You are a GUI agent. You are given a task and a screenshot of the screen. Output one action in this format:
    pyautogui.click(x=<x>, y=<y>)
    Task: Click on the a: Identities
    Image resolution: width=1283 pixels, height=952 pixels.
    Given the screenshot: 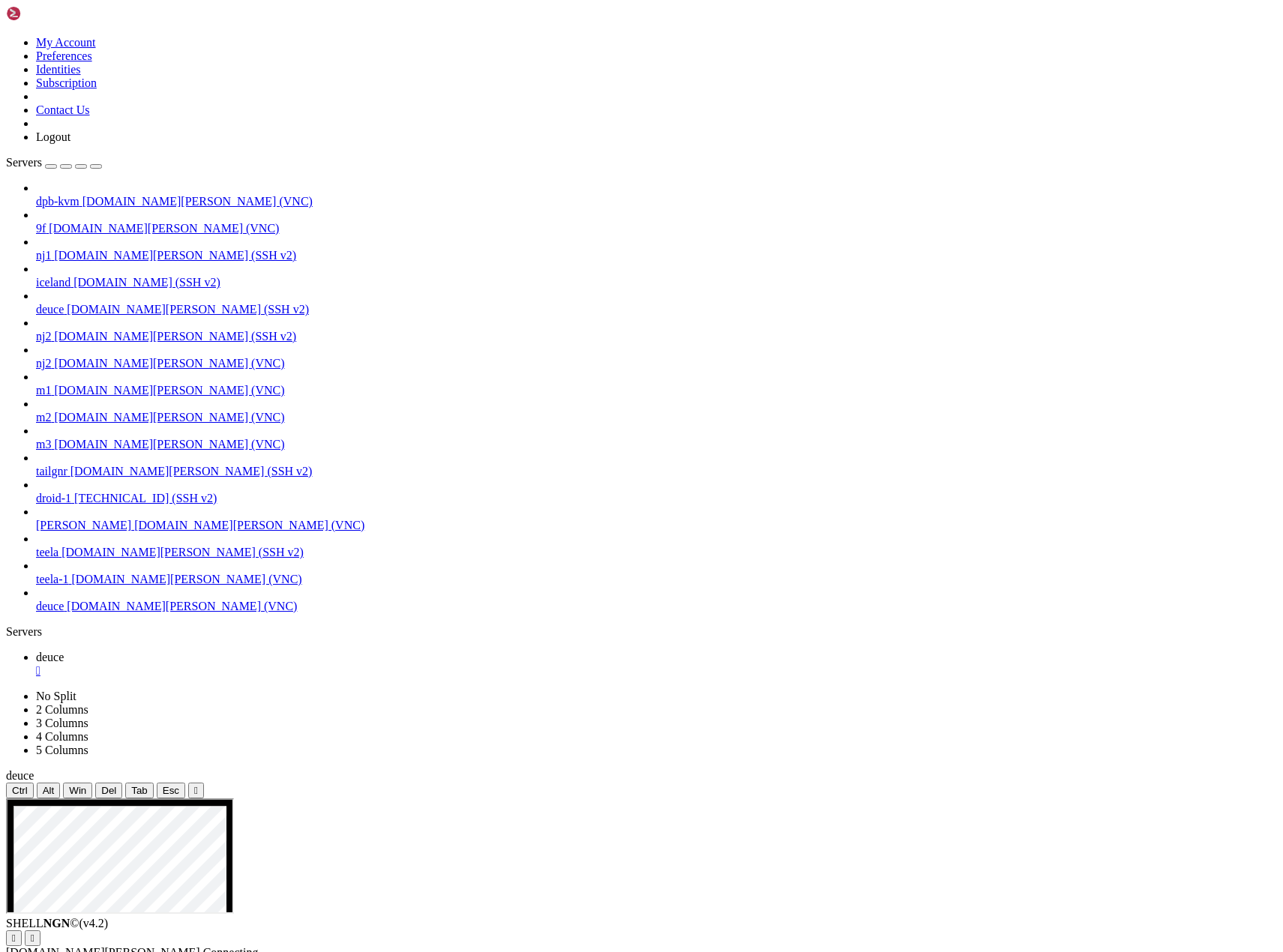 What is the action you would take?
    pyautogui.click(x=59, y=69)
    